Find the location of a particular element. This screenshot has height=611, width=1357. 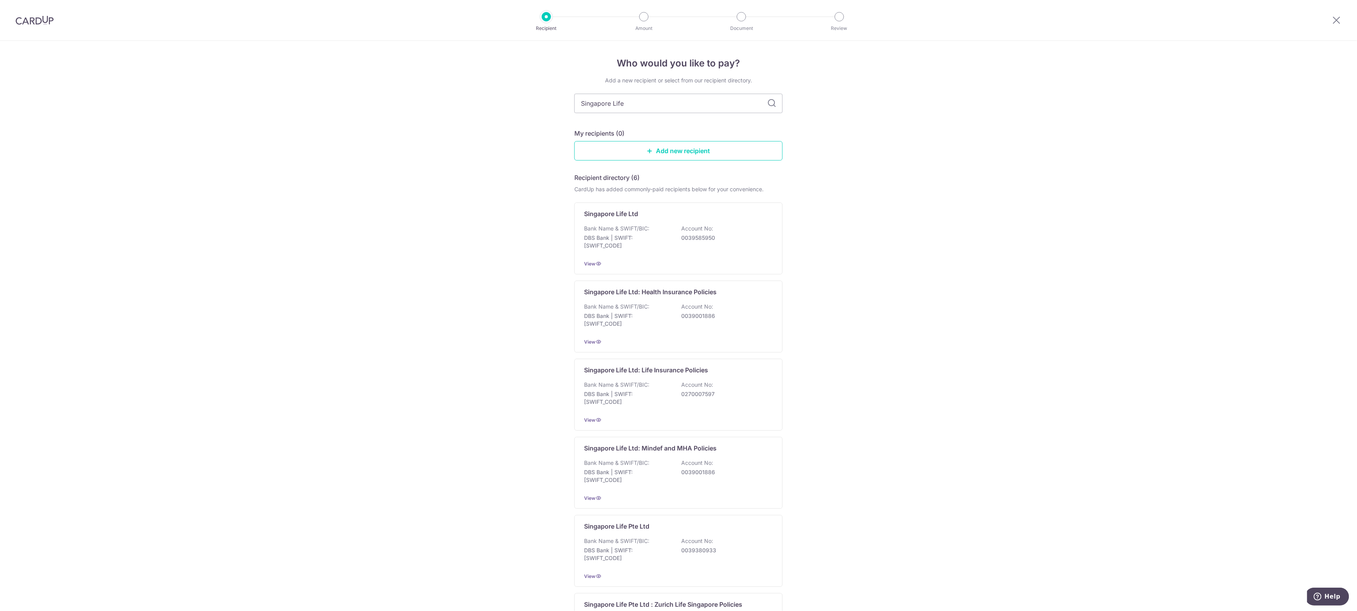

p: Document is located at coordinates (741, 28).